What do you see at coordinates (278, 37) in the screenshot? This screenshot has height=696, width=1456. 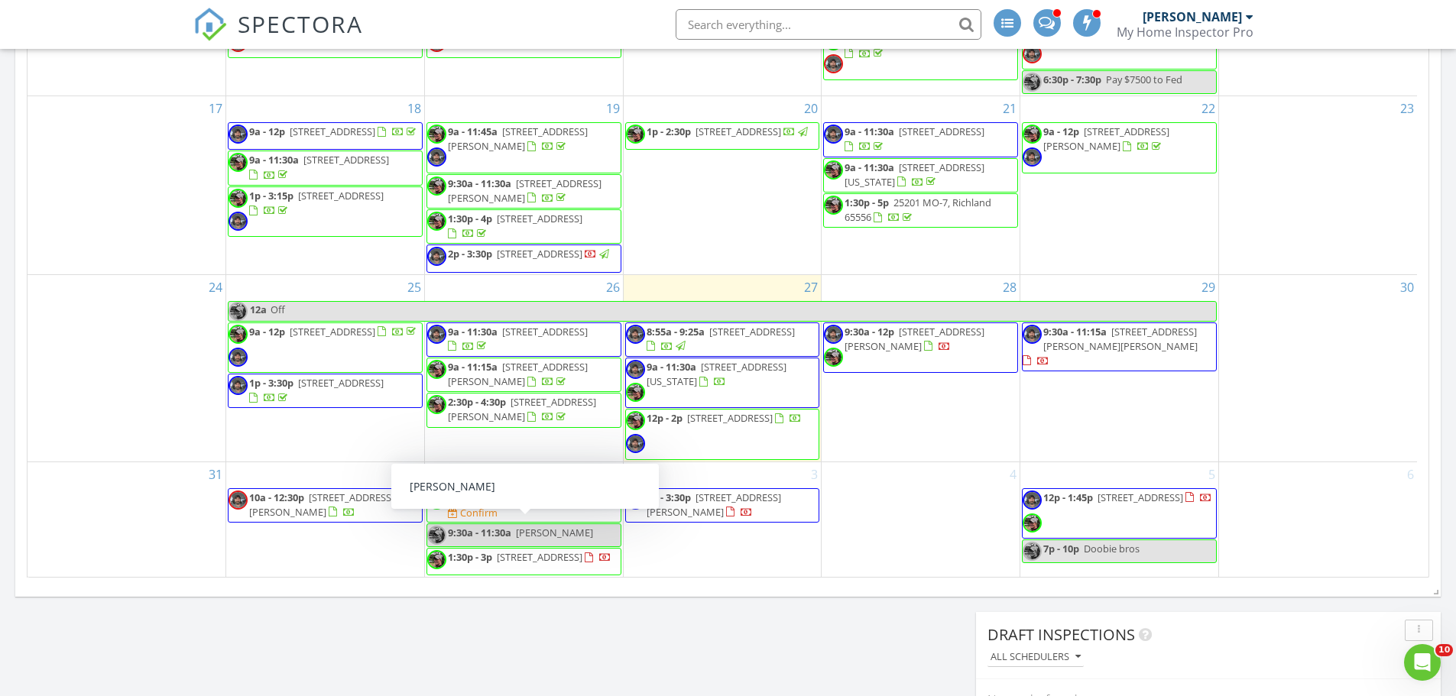 I see `a: SPECTORA` at bounding box center [278, 37].